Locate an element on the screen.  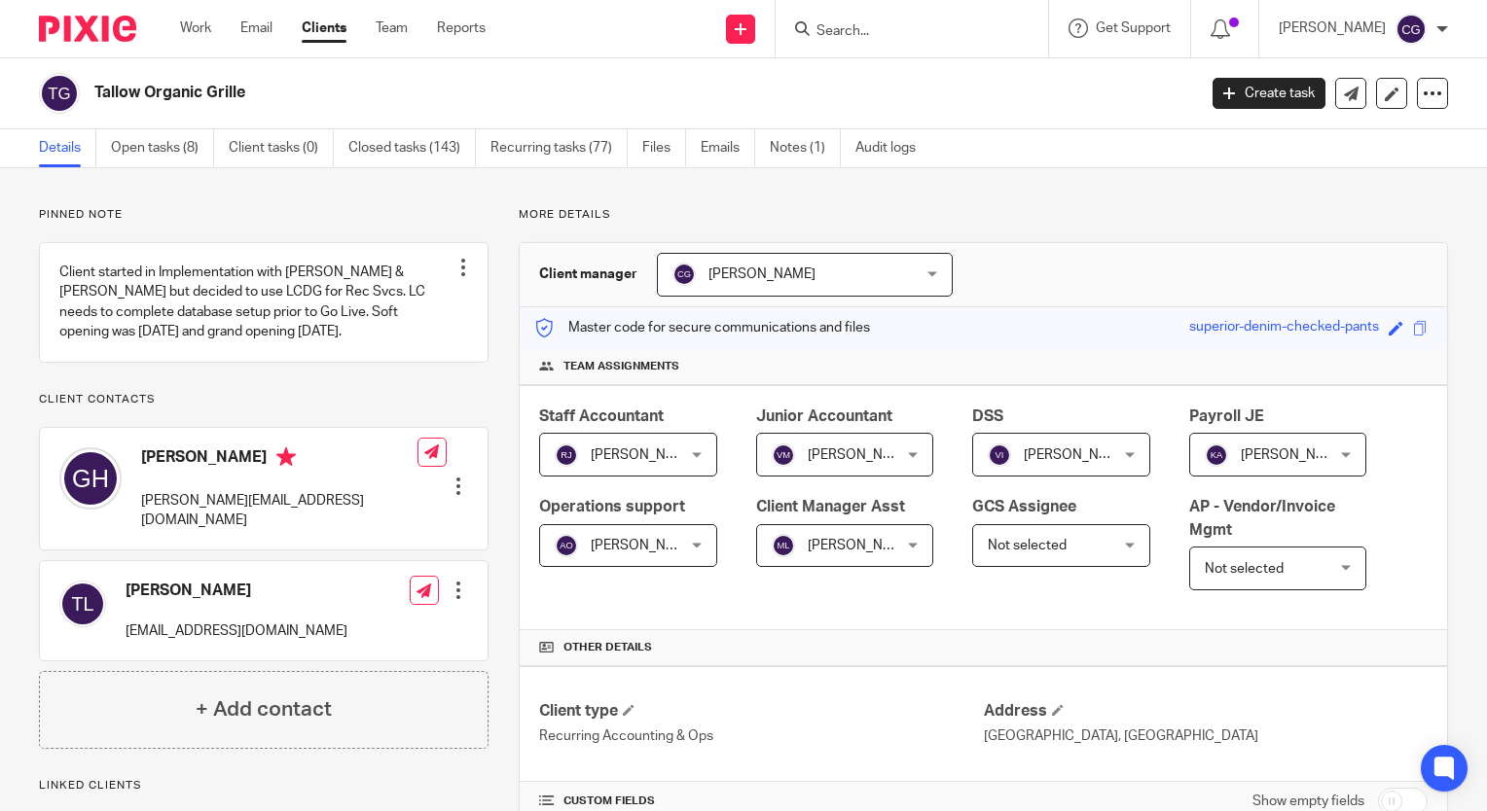
span: Staff Accountant is located at coordinates (601, 416).